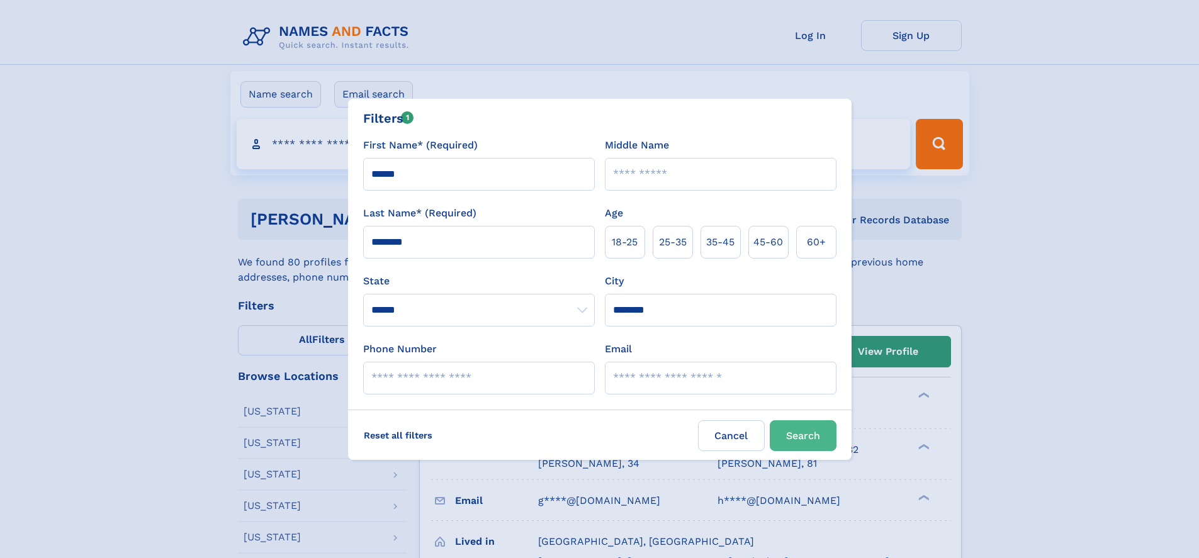  Describe the element at coordinates (420, 213) in the screenshot. I see `label: Last Name* (Required)` at that location.